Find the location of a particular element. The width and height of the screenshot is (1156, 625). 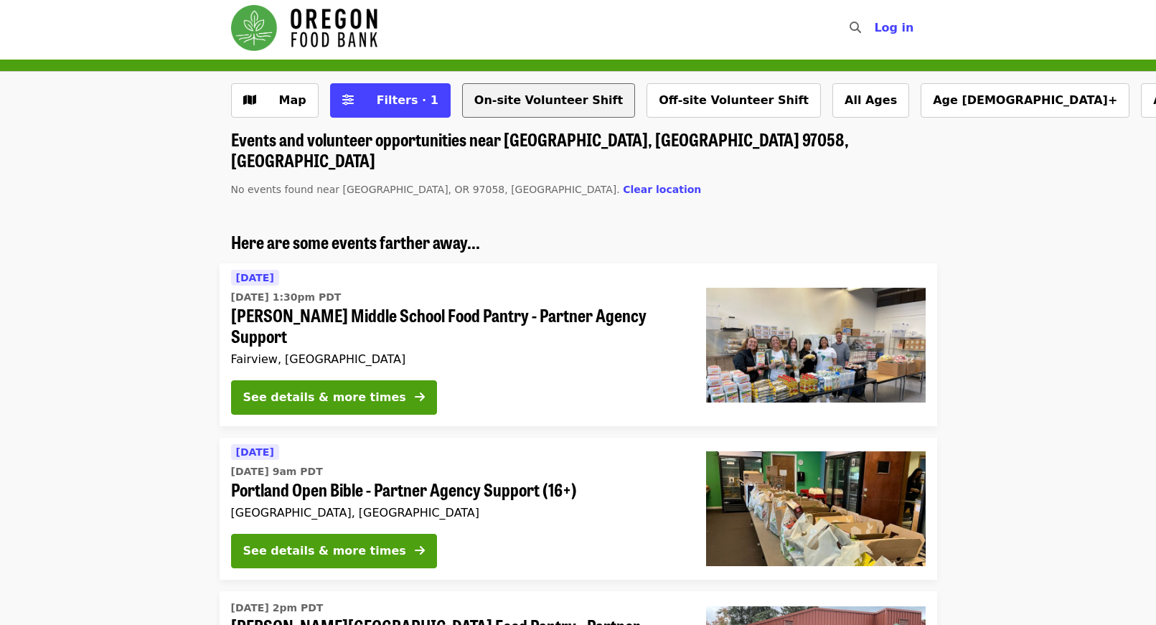

i: search icon is located at coordinates (856, 27).